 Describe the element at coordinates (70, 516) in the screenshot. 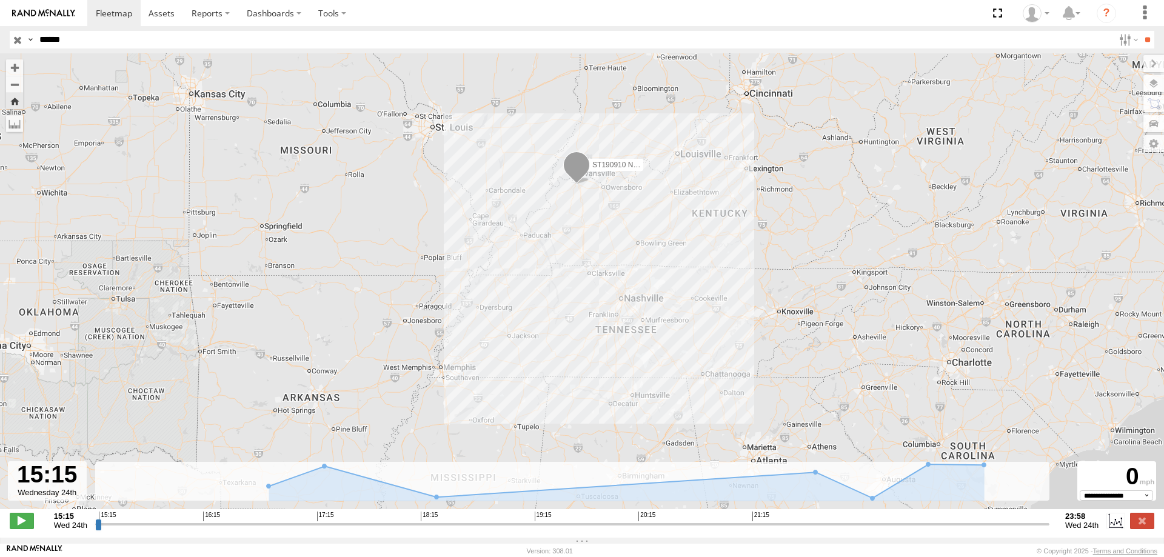

I see `strong: 15:15` at that location.